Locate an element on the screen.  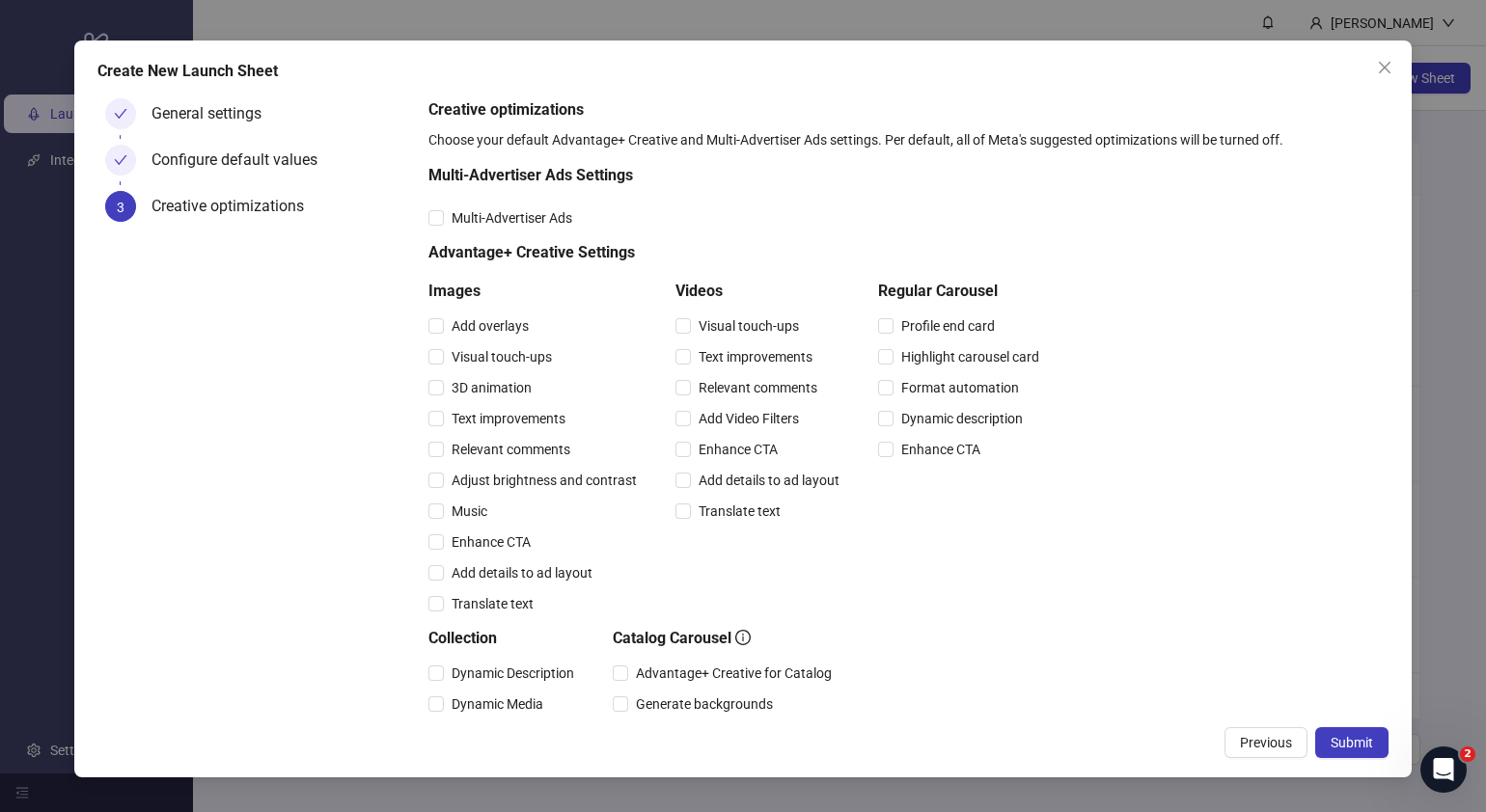
h5: Multi-Advertiser Ads Settings is located at coordinates (738, 176).